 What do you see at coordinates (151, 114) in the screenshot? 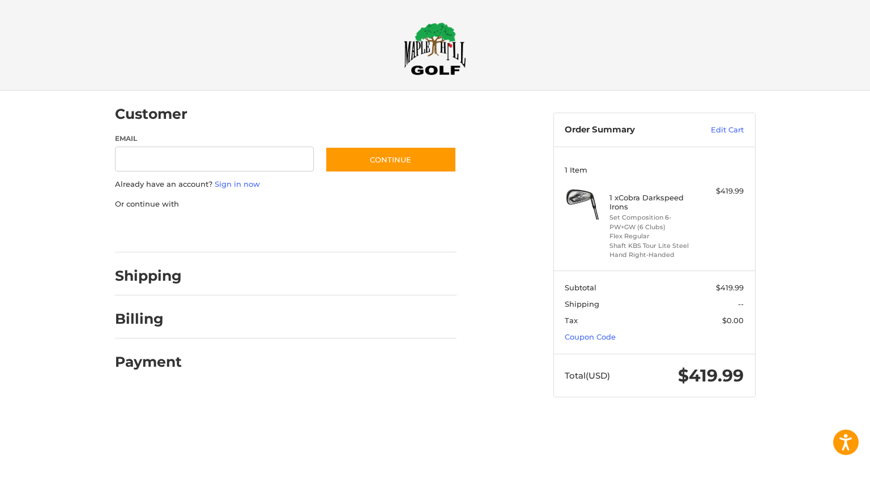
I see `h2: Customer` at bounding box center [151, 114].